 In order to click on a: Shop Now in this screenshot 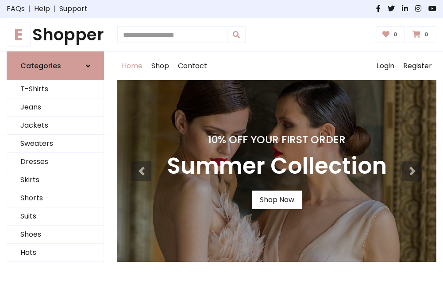, I will do `click(277, 200)`.